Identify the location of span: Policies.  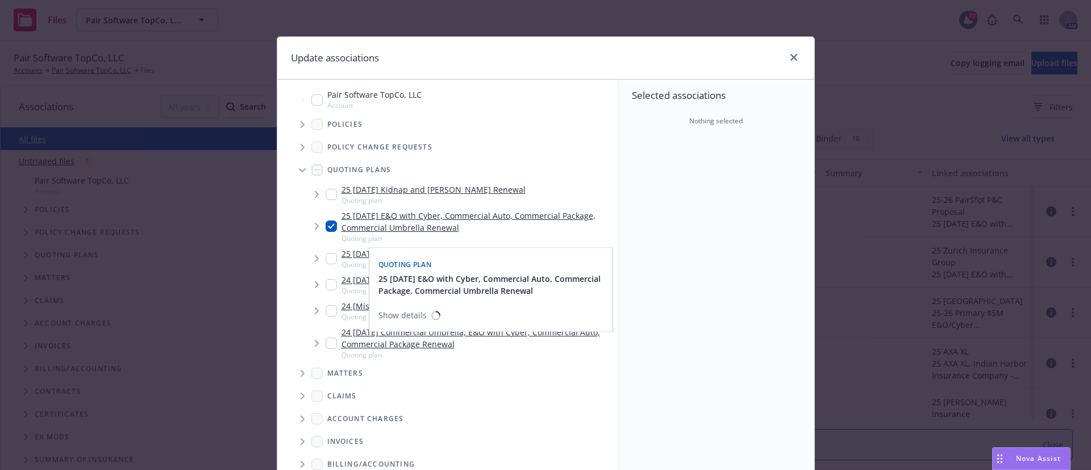
(345, 124).